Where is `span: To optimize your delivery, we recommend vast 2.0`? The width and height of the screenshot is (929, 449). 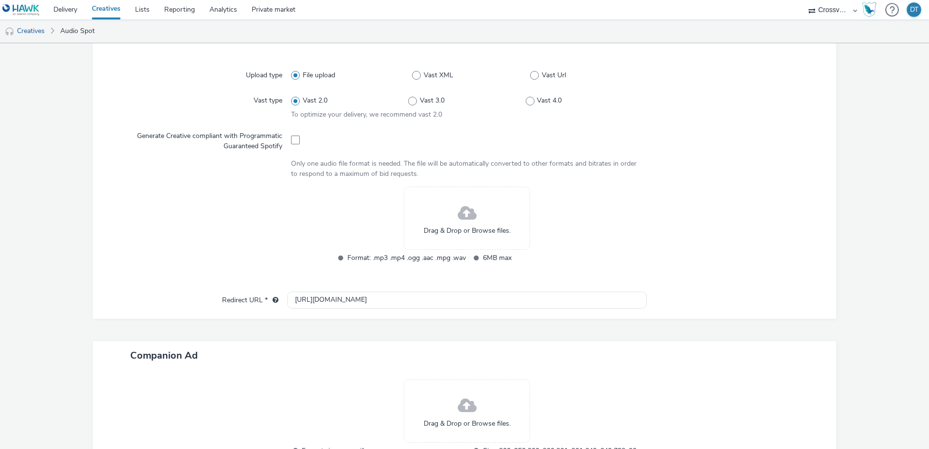 span: To optimize your delivery, we recommend vast 2.0 is located at coordinates (366, 114).